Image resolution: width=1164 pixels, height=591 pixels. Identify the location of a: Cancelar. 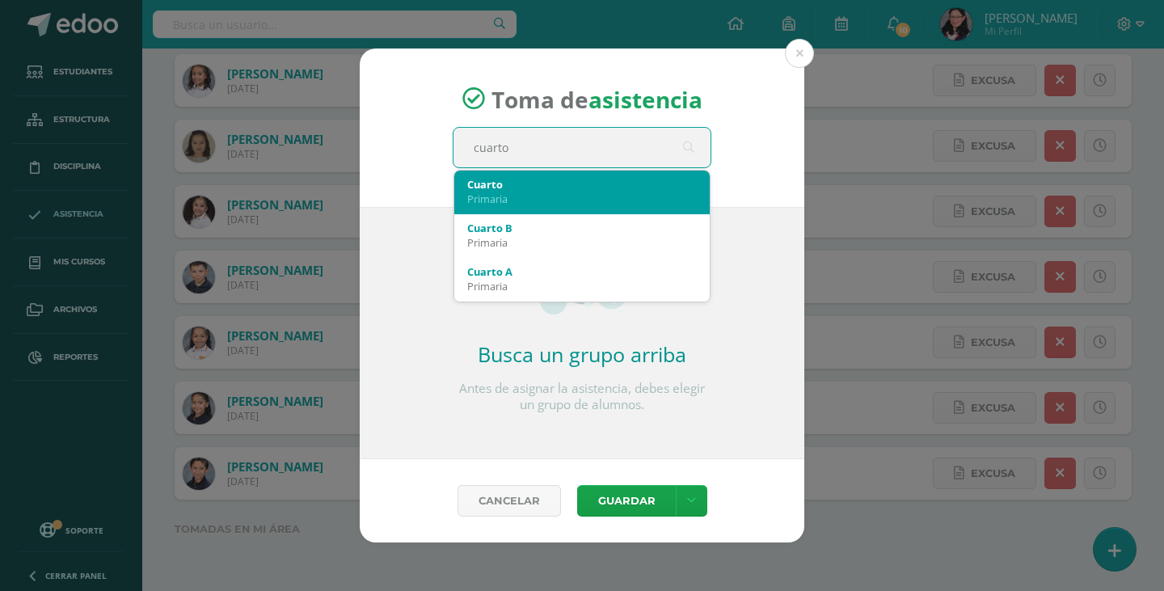
(509, 500).